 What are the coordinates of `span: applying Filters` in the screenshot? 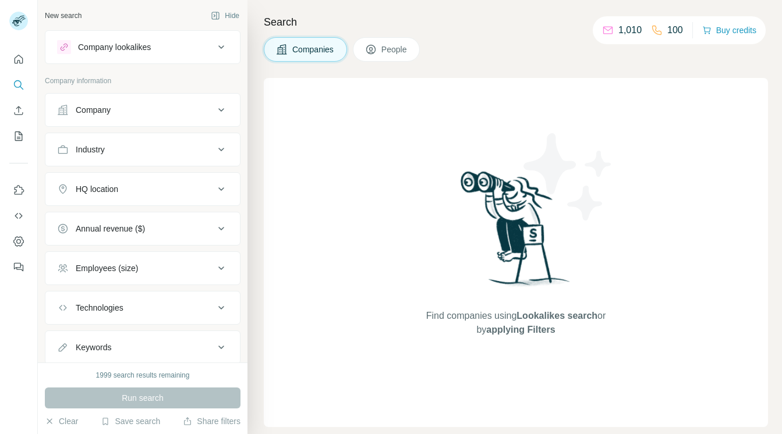 It's located at (521, 330).